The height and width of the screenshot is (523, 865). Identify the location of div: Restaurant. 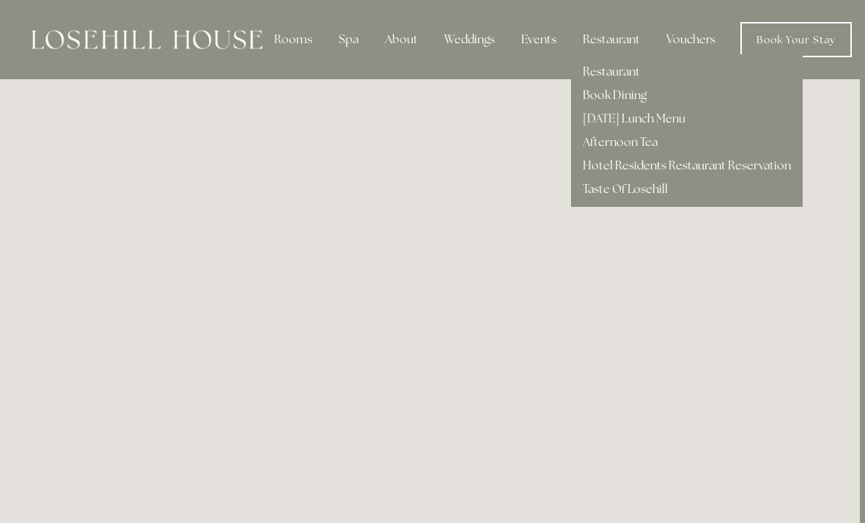
(611, 40).